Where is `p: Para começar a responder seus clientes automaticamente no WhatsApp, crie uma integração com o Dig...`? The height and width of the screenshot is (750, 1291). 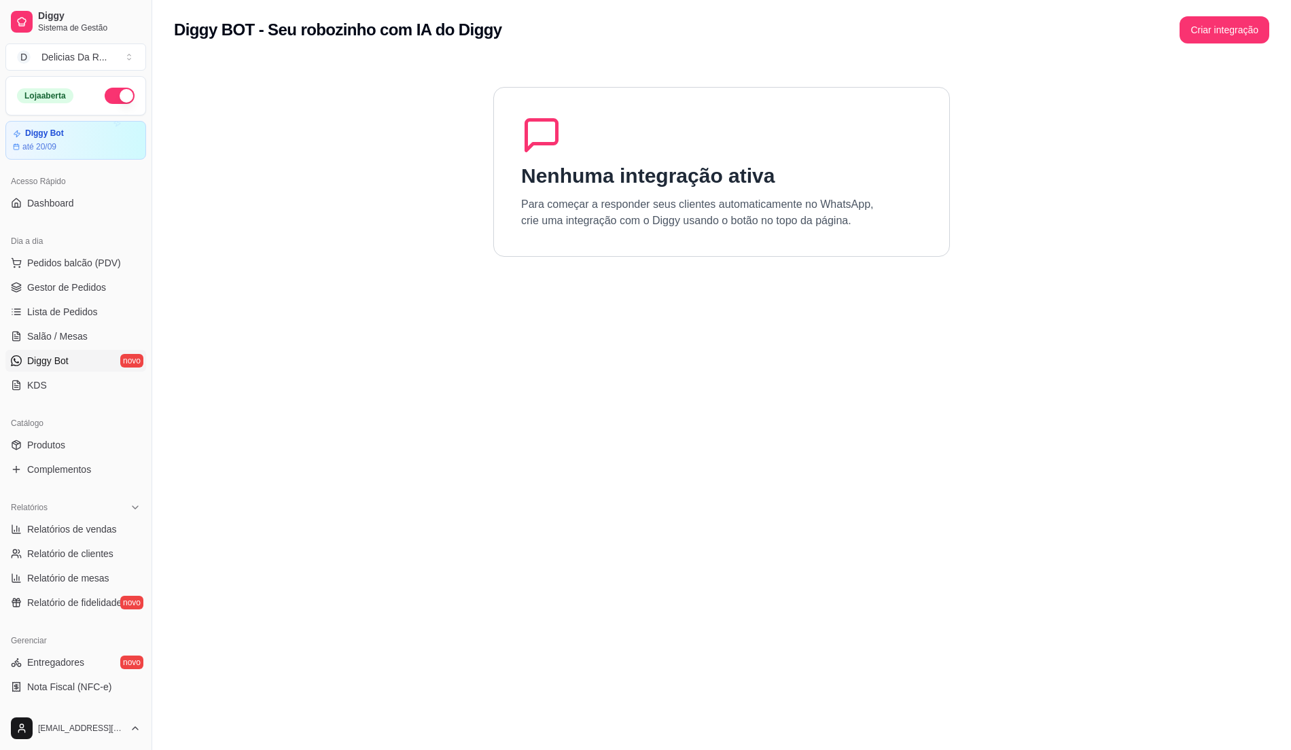 p: Para começar a responder seus clientes automaticamente no WhatsApp, crie uma integração com o Dig... is located at coordinates (697, 213).